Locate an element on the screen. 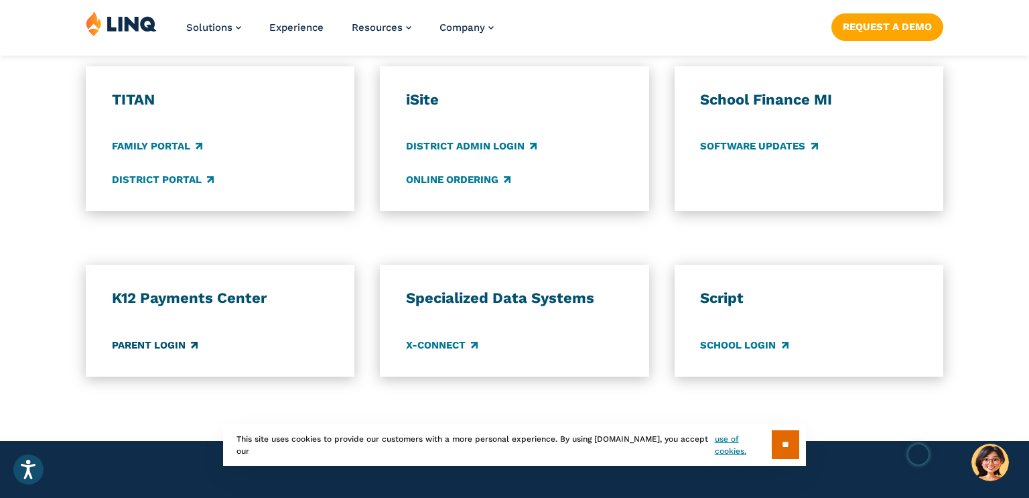 The height and width of the screenshot is (498, 1029). a: use of cookies. is located at coordinates (743, 445).